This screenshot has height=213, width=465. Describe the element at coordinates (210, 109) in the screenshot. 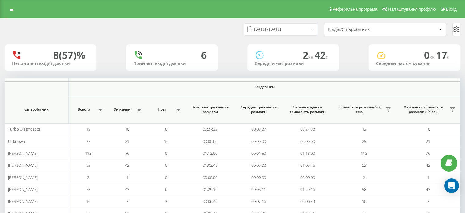

I see `span: Загальна тривалість розмови` at that location.